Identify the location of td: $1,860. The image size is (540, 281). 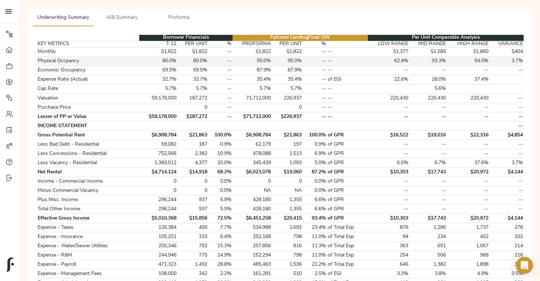
(468, 52).